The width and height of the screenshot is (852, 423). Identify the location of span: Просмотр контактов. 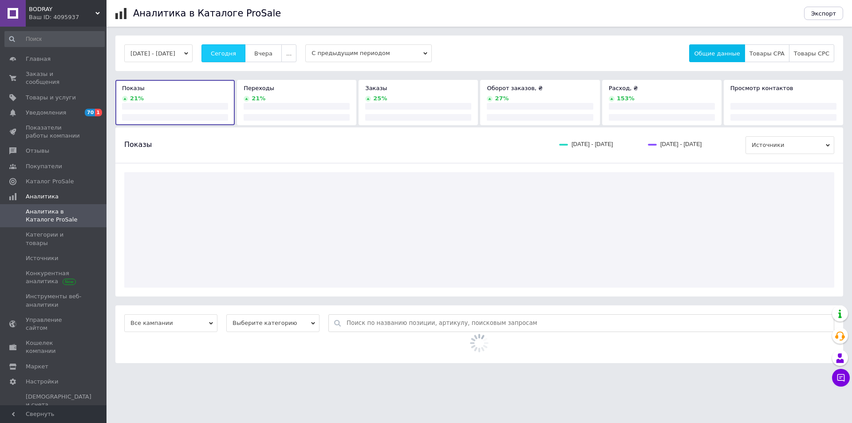
(762, 88).